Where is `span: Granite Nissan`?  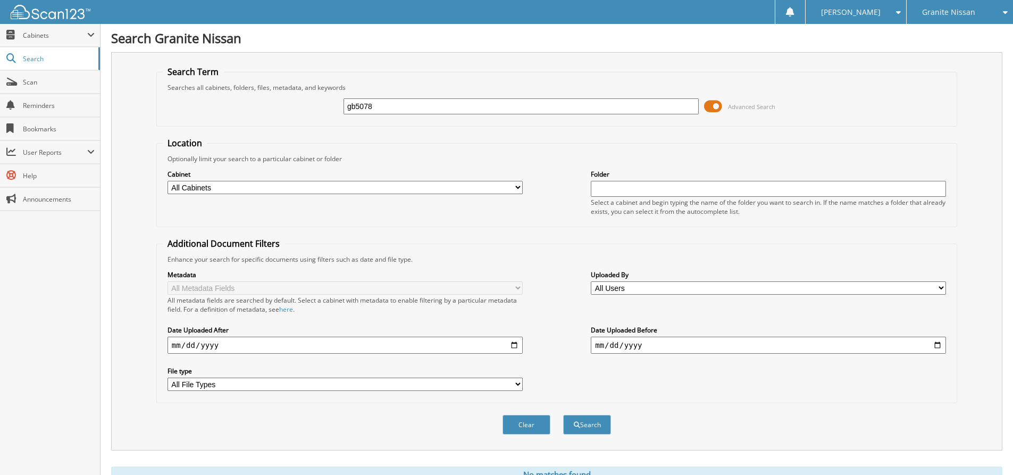 span: Granite Nissan is located at coordinates (949, 12).